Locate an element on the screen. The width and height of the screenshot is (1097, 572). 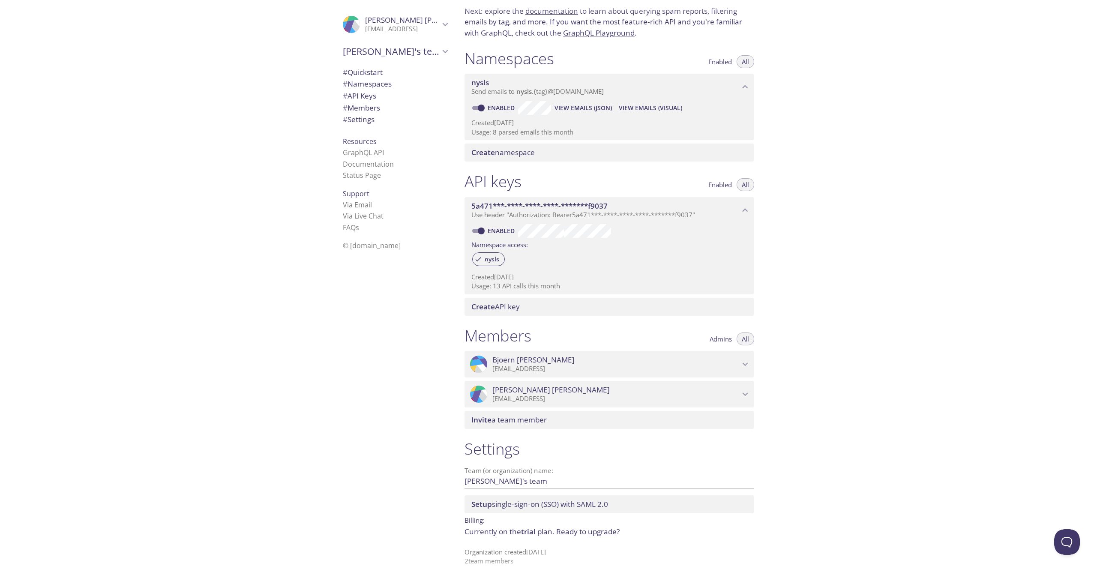
span: API key is located at coordinates (495, 306).